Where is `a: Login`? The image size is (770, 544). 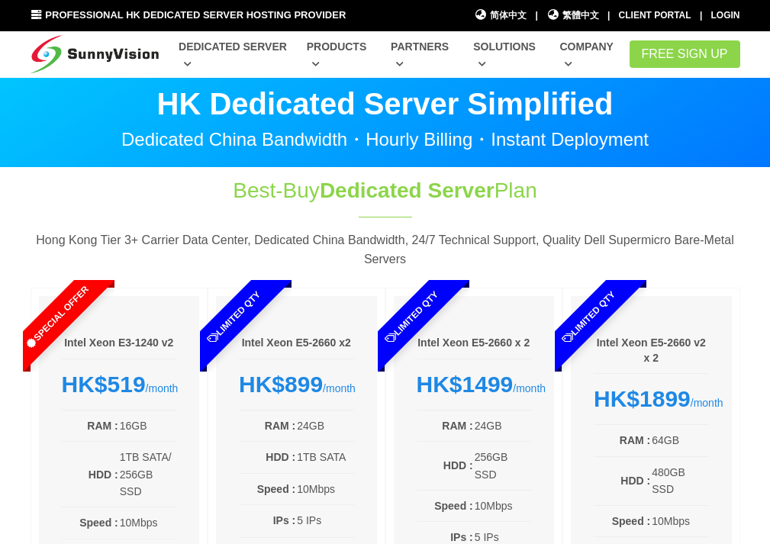
a: Login is located at coordinates (726, 15).